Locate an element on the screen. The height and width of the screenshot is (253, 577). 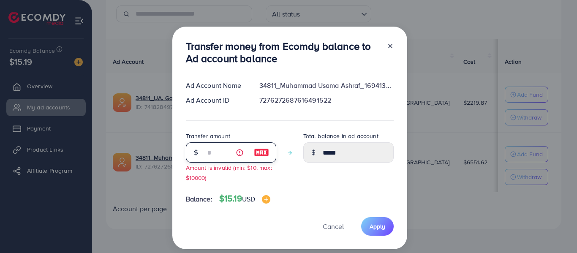
label: Transfer amount is located at coordinates (208, 136).